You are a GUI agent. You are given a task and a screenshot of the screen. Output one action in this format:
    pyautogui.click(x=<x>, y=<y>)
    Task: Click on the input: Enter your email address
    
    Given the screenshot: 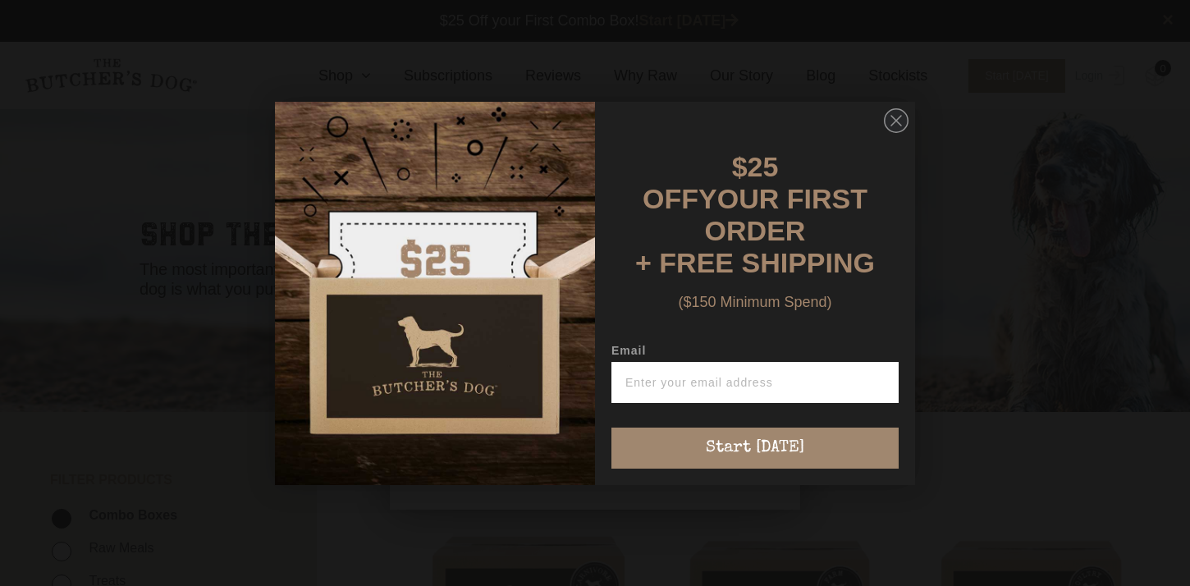 What is the action you would take?
    pyautogui.click(x=755, y=383)
    